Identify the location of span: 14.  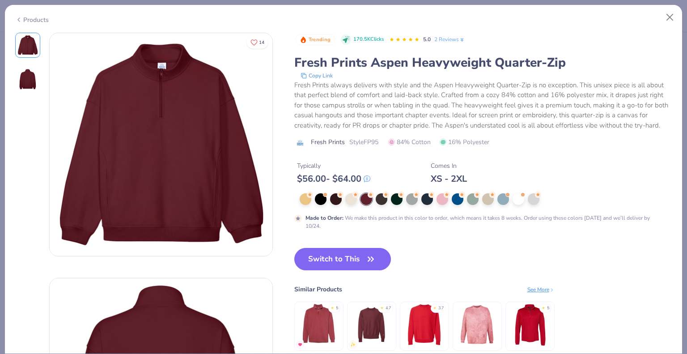
(262, 43).